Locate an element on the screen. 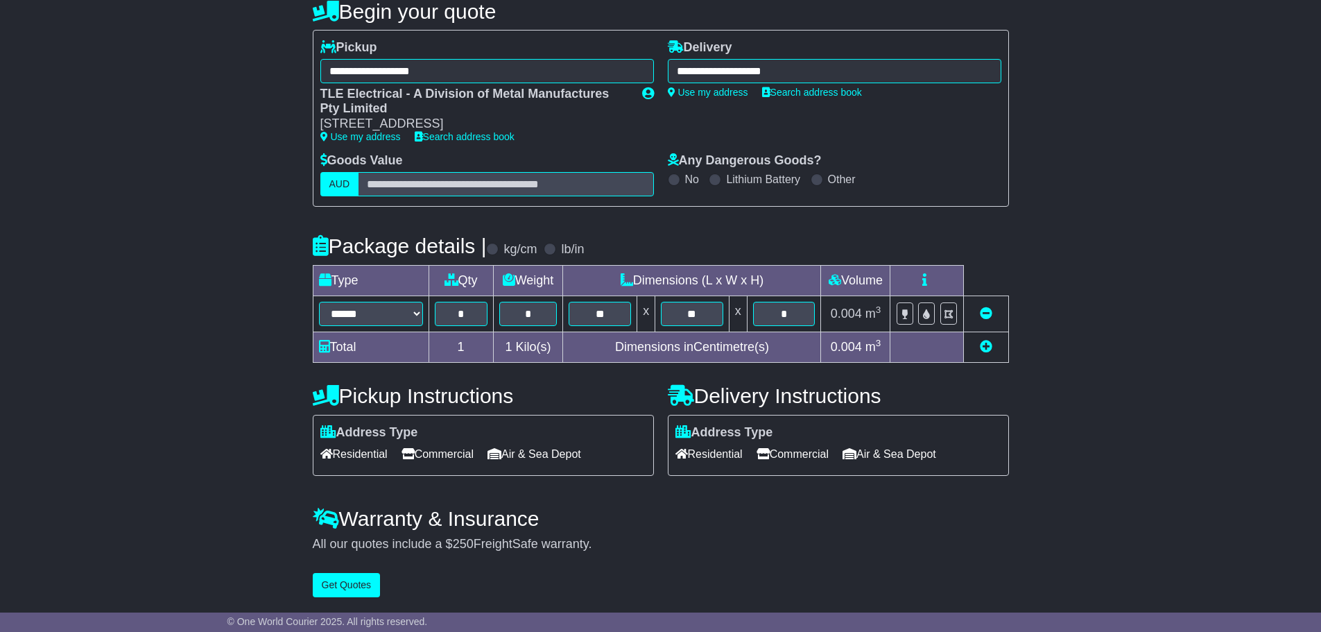 The width and height of the screenshot is (1321, 632). label: Lithium Battery is located at coordinates (763, 179).